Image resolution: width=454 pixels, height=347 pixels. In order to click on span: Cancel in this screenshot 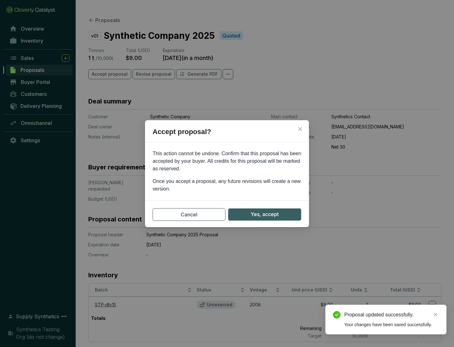, I will do `click(189, 215)`.